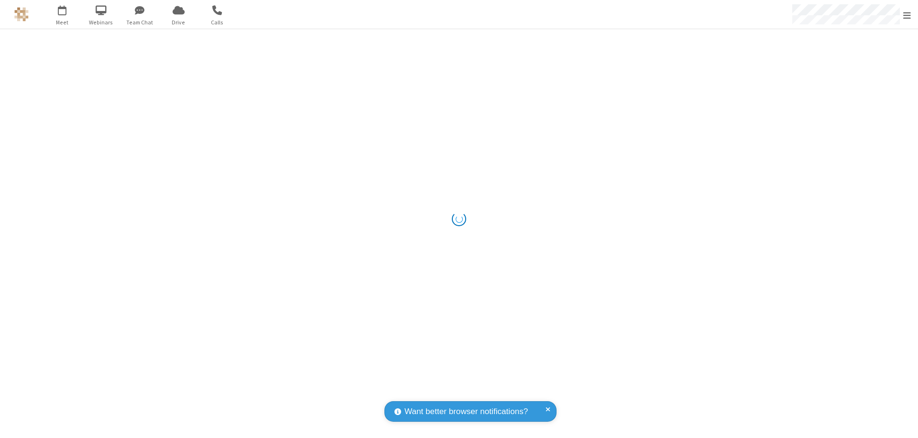  What do you see at coordinates (466, 412) in the screenshot?
I see `span: Want better browser notifications?` at bounding box center [466, 412].